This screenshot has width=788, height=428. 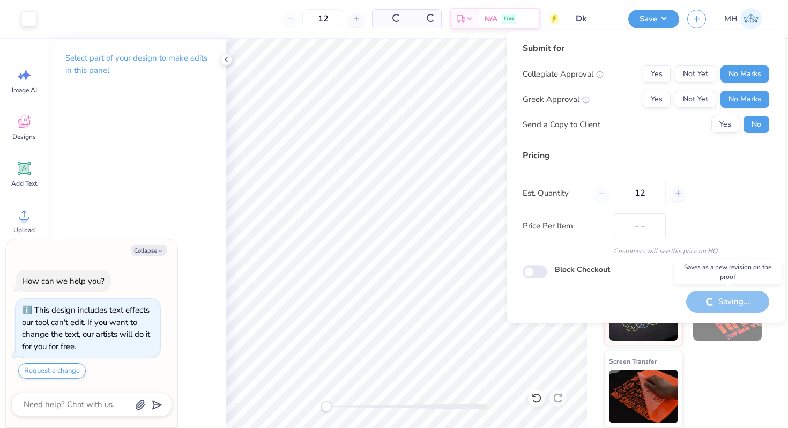 What do you see at coordinates (563, 74) in the screenshot?
I see `div: Collegiate Approval` at bounding box center [563, 74].